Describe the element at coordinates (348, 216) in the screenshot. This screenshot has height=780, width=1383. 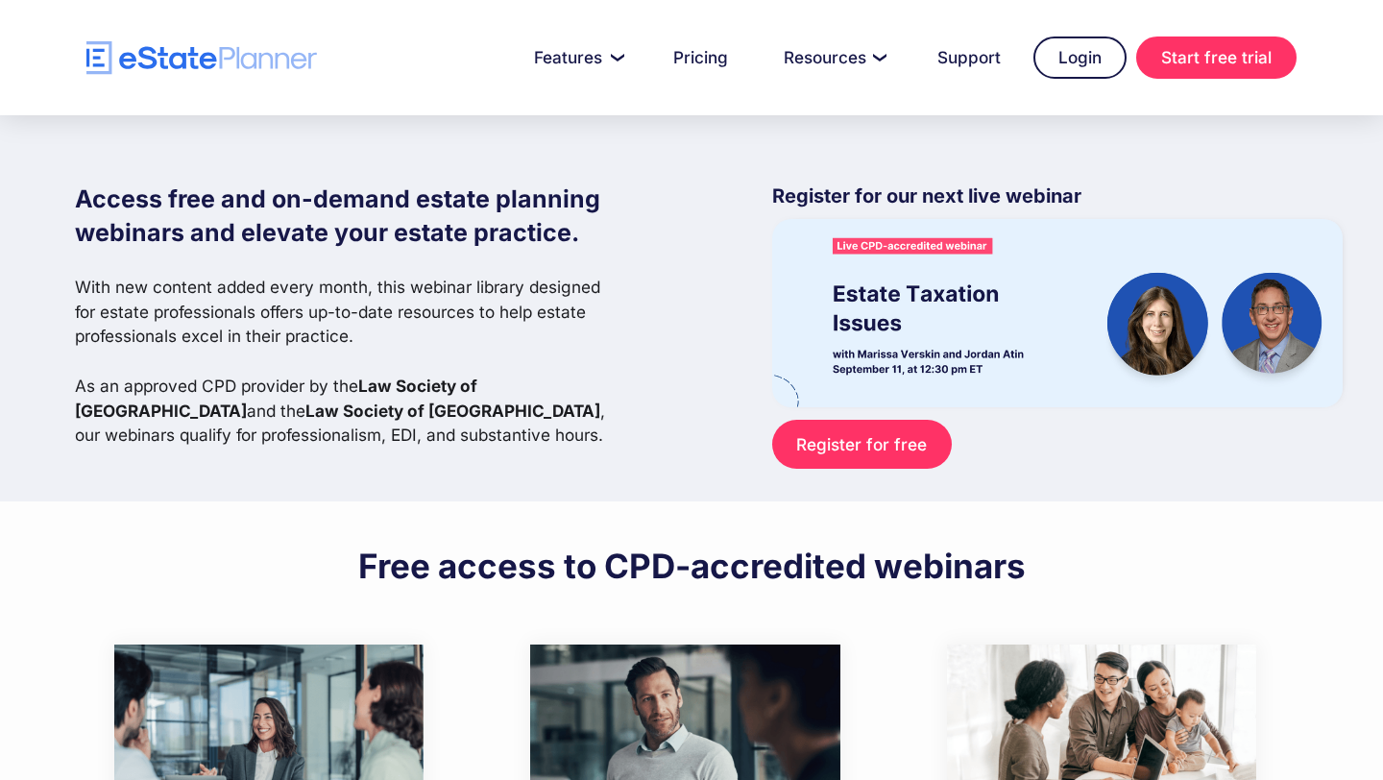
I see `h1: Access free and on-demand estate planning webinars and elevate your estate practice.` at that location.